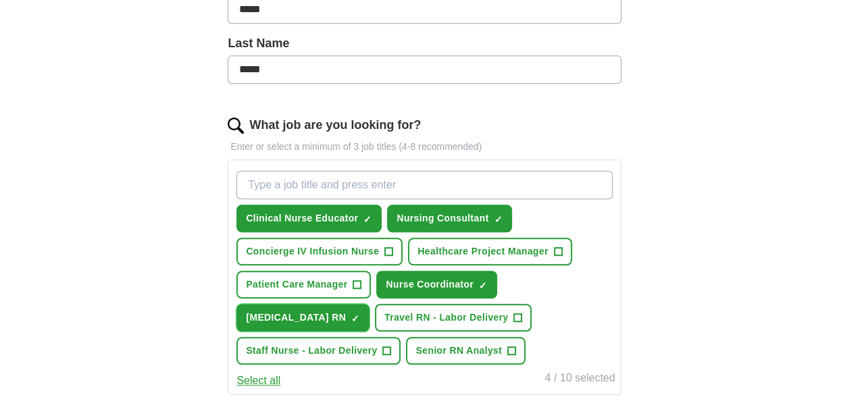  Describe the element at coordinates (318, 350) in the screenshot. I see `button: Staff Nurse - Labor Delivery` at that location.